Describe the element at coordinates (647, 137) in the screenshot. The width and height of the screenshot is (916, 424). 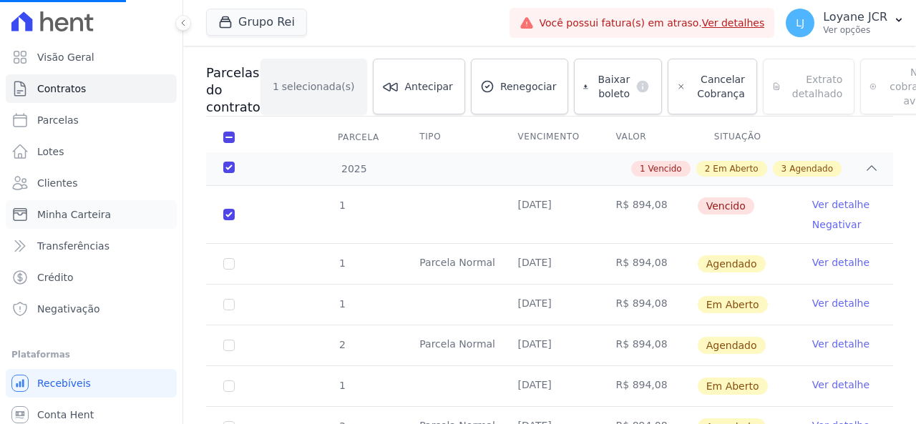
I see `th: Valor` at that location.